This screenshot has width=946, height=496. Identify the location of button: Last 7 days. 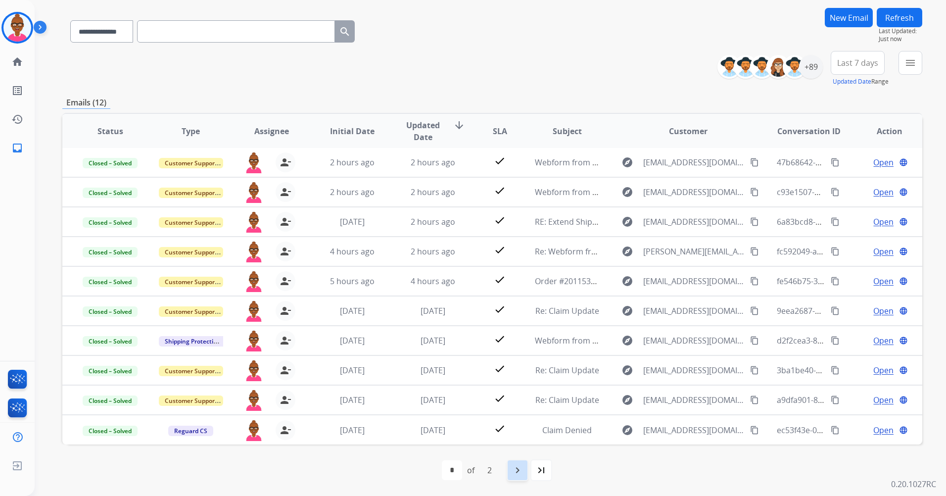
(857, 63).